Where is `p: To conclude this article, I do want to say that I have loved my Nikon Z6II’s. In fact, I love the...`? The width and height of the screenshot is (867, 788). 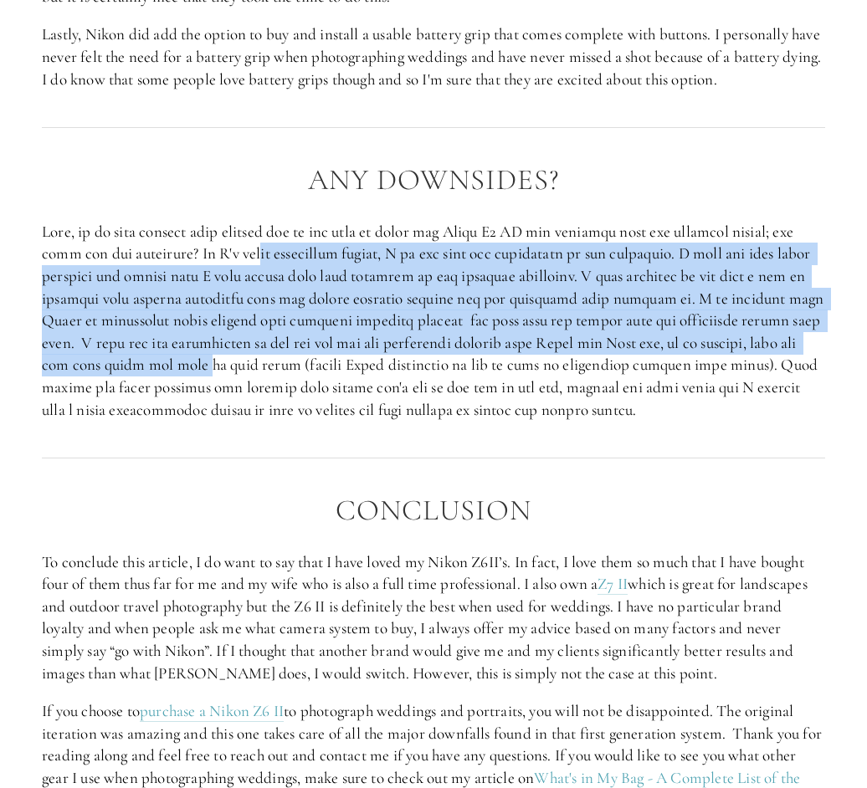 p: To conclude this article, I do want to say that I have loved my Nikon Z6II’s. In fact, I love the... is located at coordinates (434, 619).